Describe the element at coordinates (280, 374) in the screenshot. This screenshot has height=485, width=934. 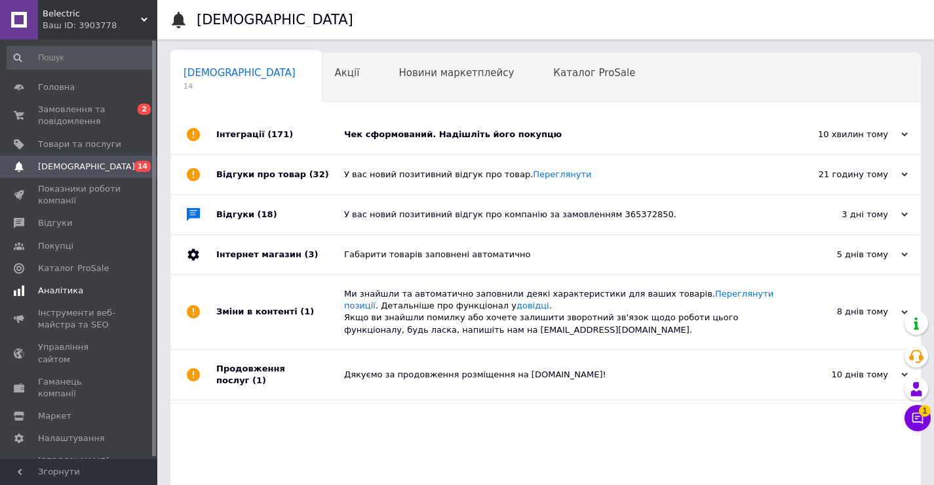
I see `div: Продовження послуг` at that location.